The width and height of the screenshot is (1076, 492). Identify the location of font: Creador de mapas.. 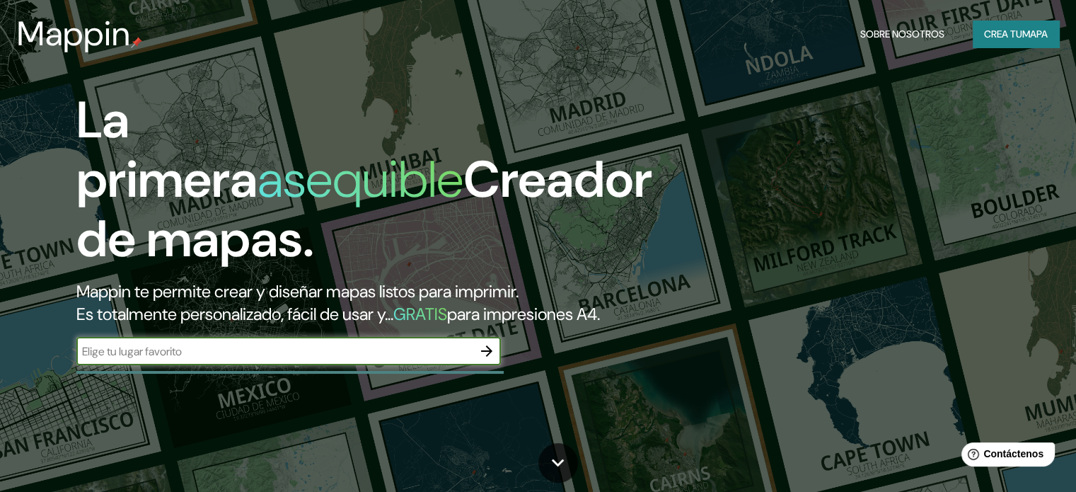
(364, 209).